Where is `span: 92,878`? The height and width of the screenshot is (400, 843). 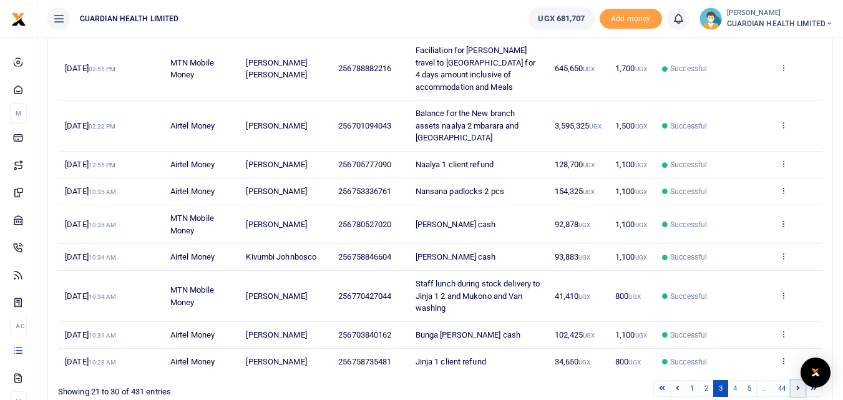 span: 92,878 is located at coordinates (573, 224).